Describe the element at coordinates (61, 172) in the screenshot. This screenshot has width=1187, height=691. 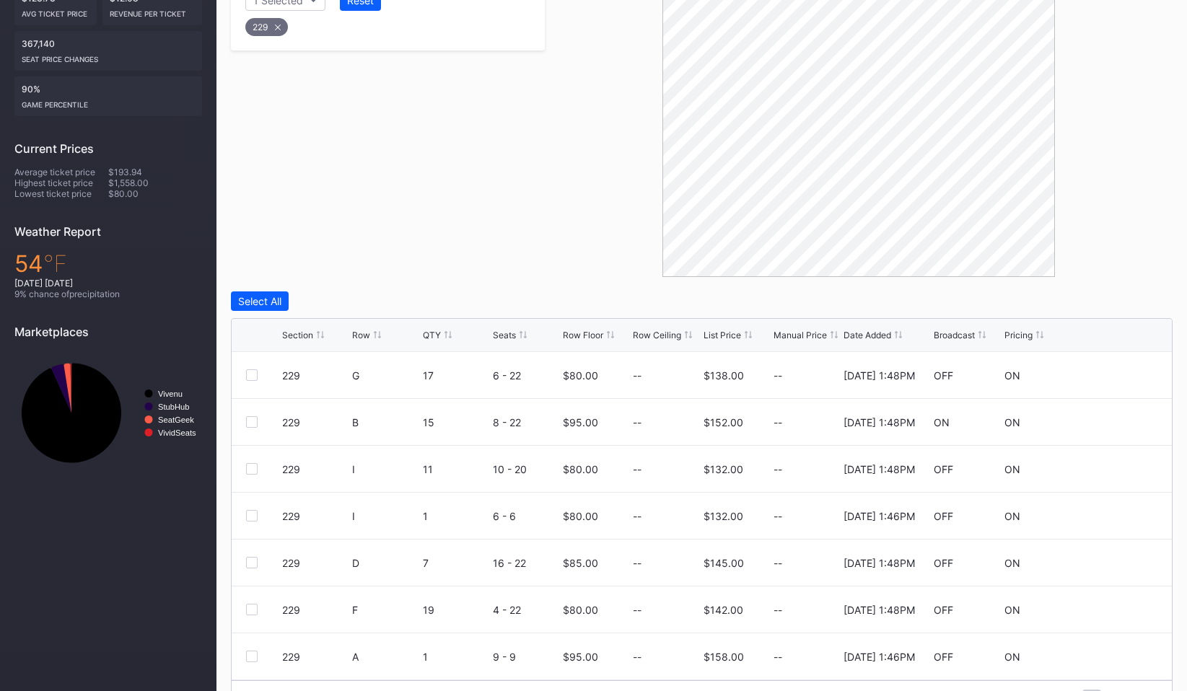
I see `div: Average ticket price` at that location.